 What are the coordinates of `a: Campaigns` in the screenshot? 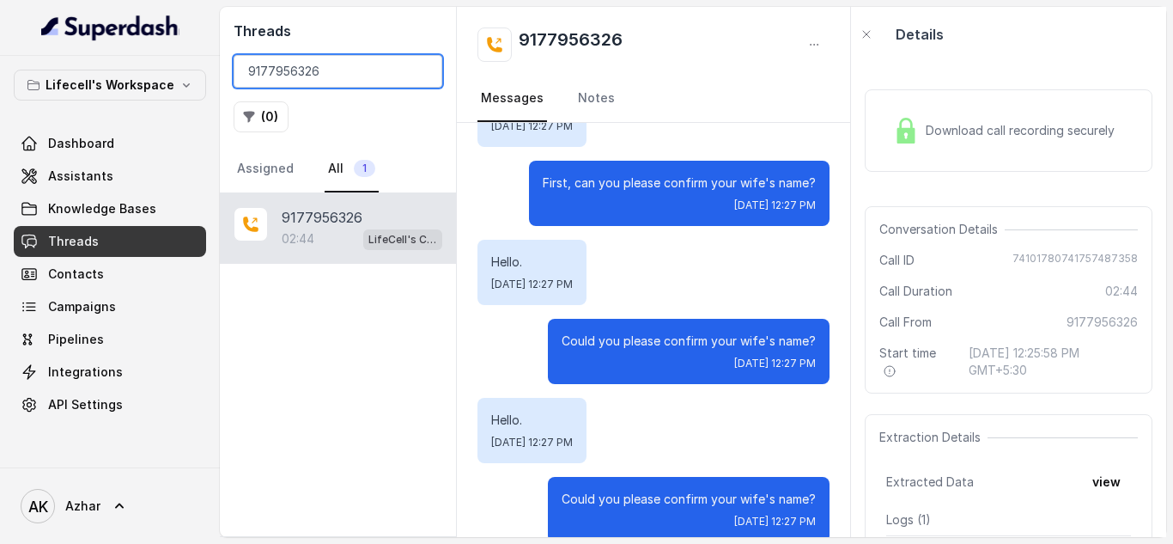 It's located at (110, 307).